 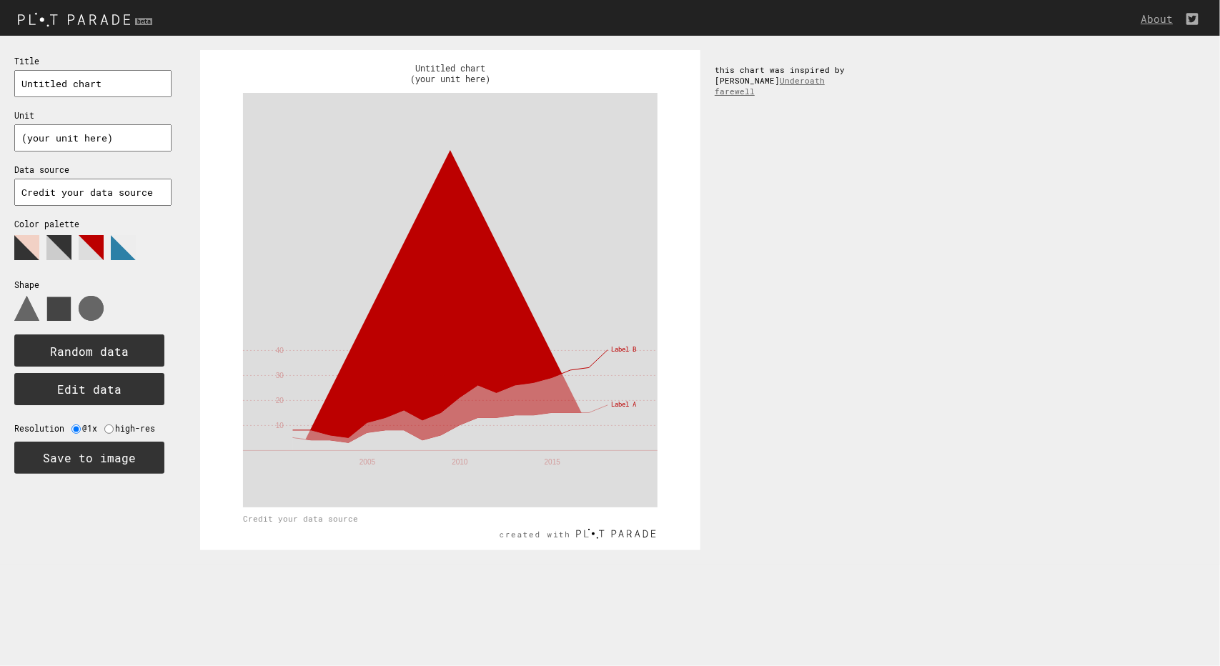 I want to click on text: Random data, so click(x=89, y=352).